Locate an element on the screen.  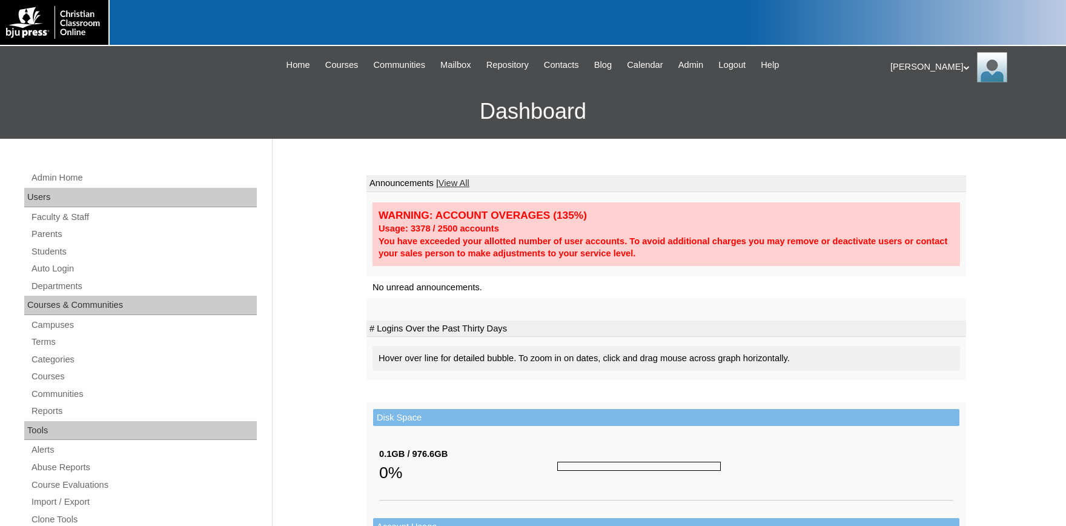
span: Communities is located at coordinates (399, 65).